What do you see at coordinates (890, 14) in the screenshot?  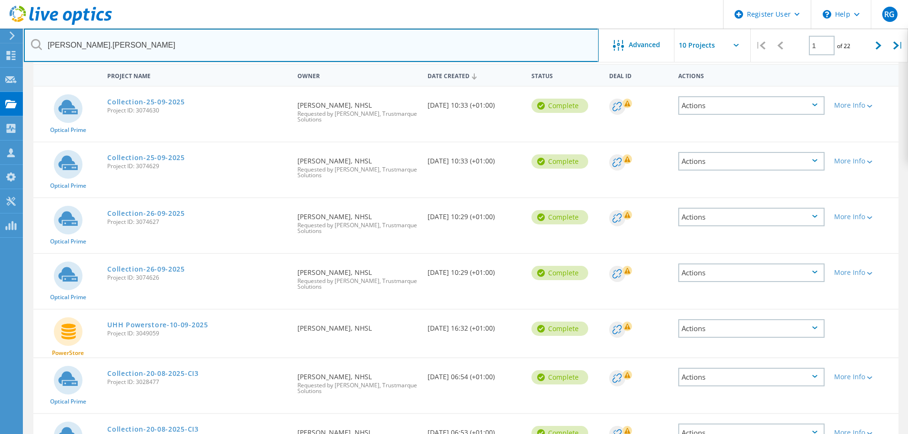 I see `span: RG` at bounding box center [890, 14].